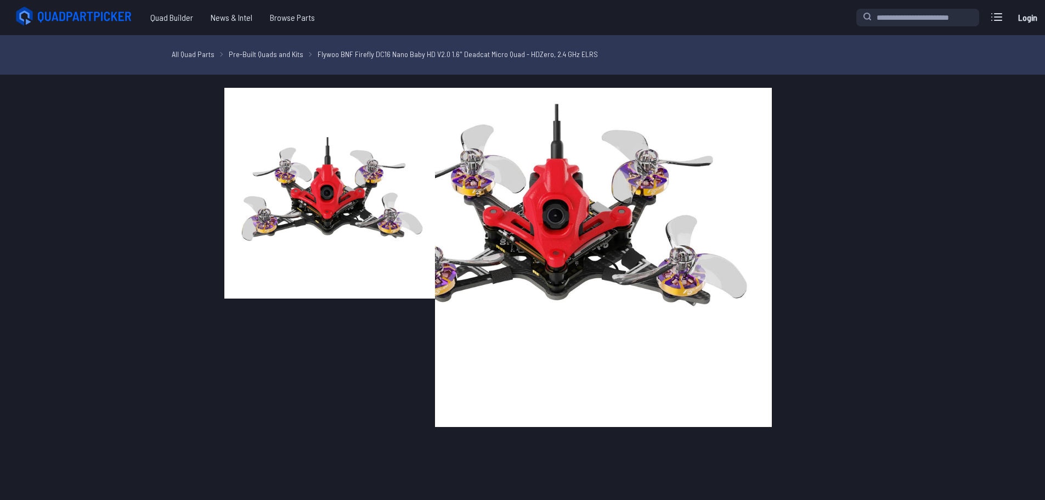  I want to click on a: Browse Parts, so click(292, 18).